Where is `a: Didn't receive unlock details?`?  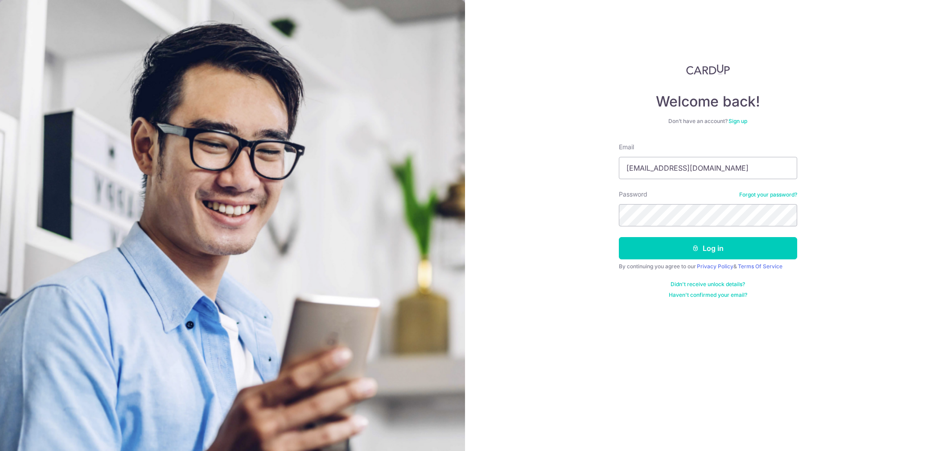
a: Didn't receive unlock details? is located at coordinates (708, 285).